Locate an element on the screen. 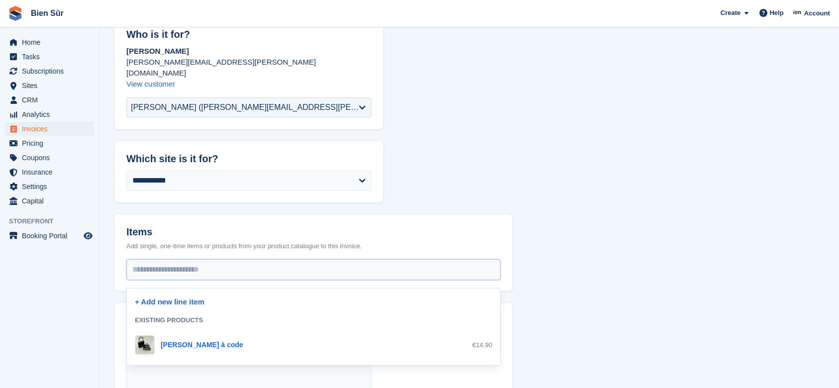 This screenshot has width=839, height=388. img: Asmaa Habri is located at coordinates (798, 13).